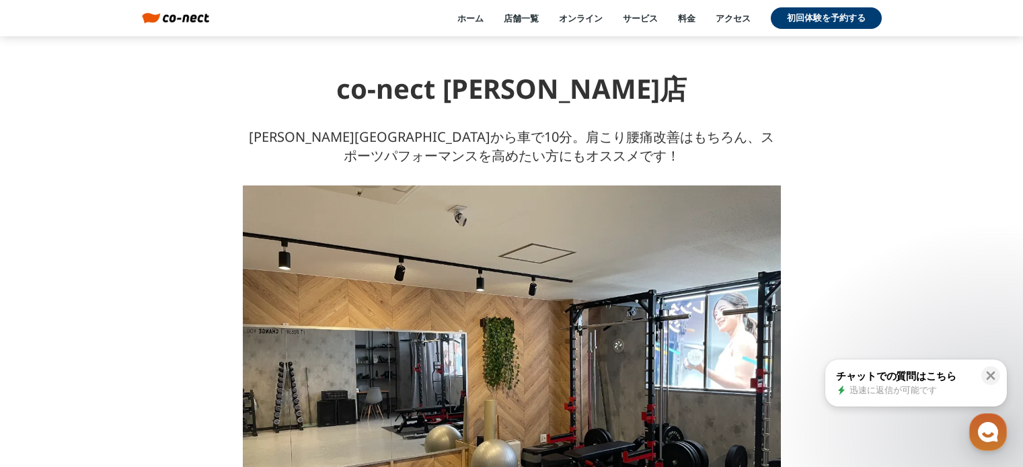  Describe the element at coordinates (580, 18) in the screenshot. I see `a: オンライン` at that location.